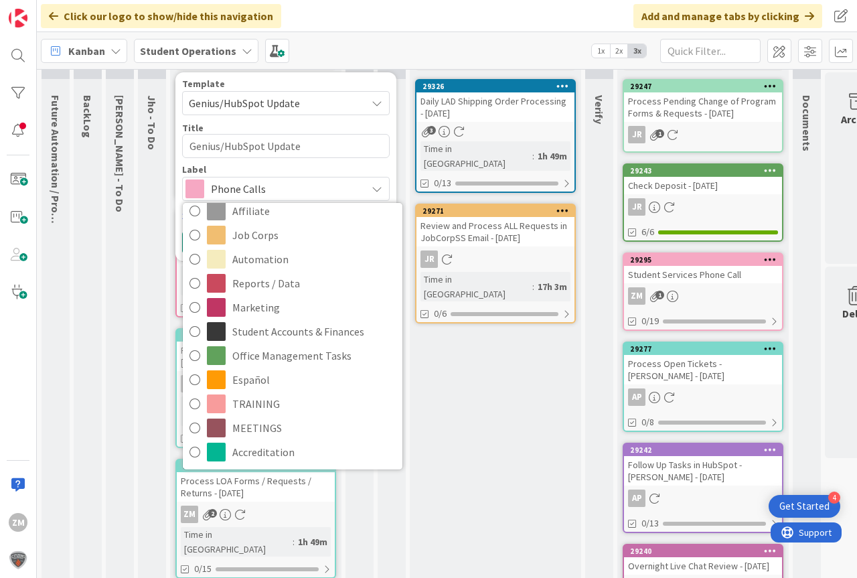 This screenshot has width=857, height=578. What do you see at coordinates (293, 283) in the screenshot?
I see `a: Reports / Data` at bounding box center [293, 283].